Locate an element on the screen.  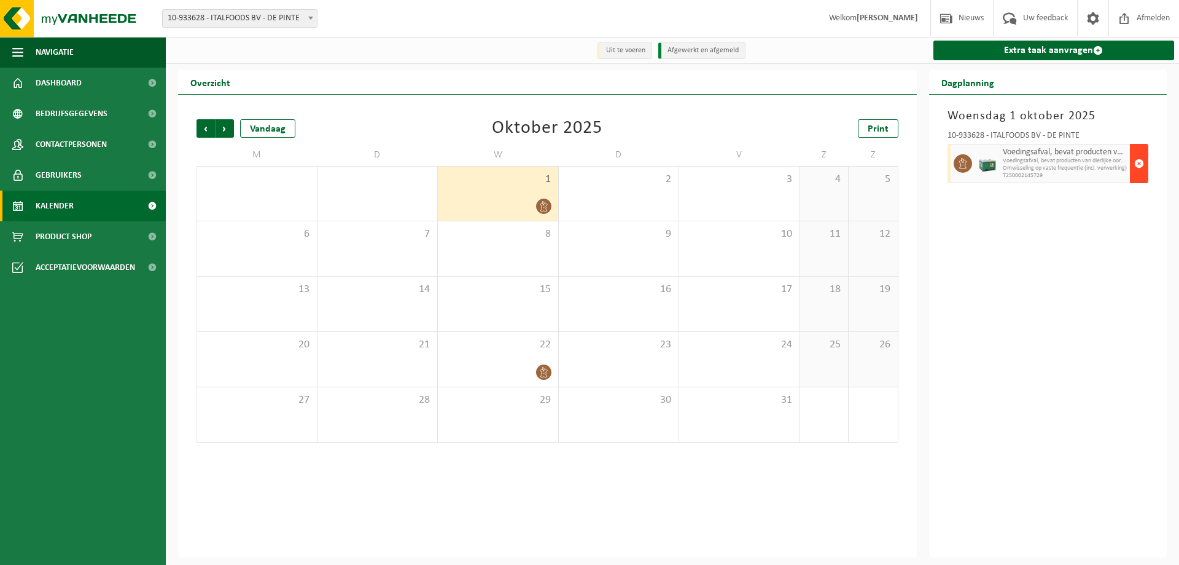
span: 23 is located at coordinates (619, 345).